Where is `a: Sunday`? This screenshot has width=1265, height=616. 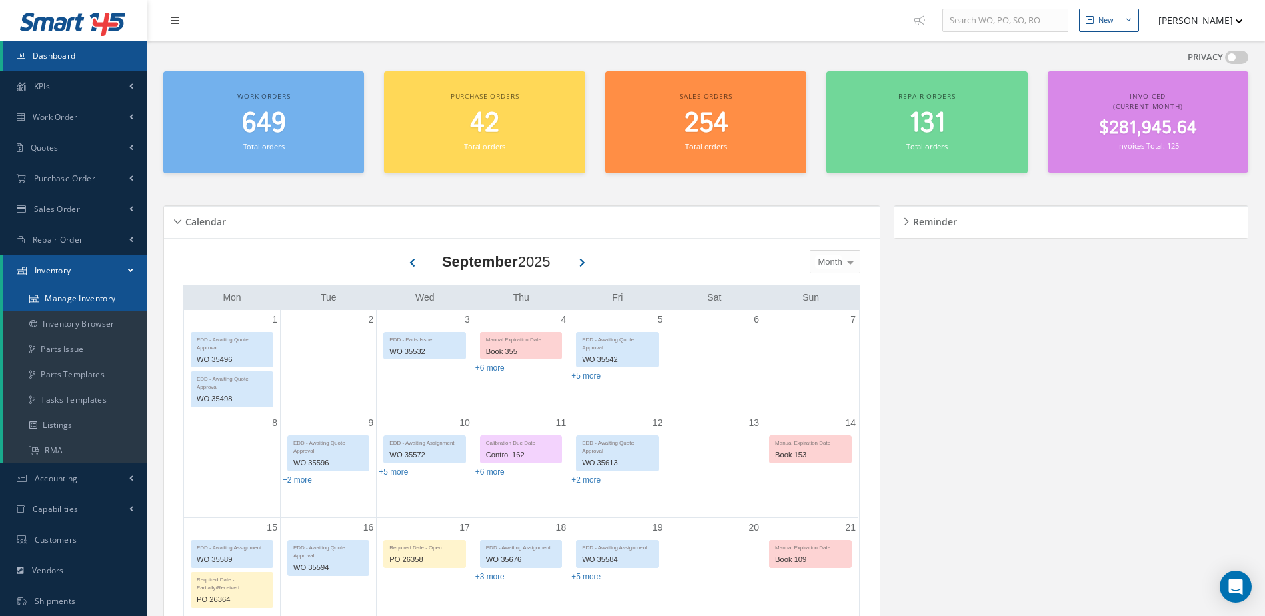 a: Sunday is located at coordinates (810, 297).